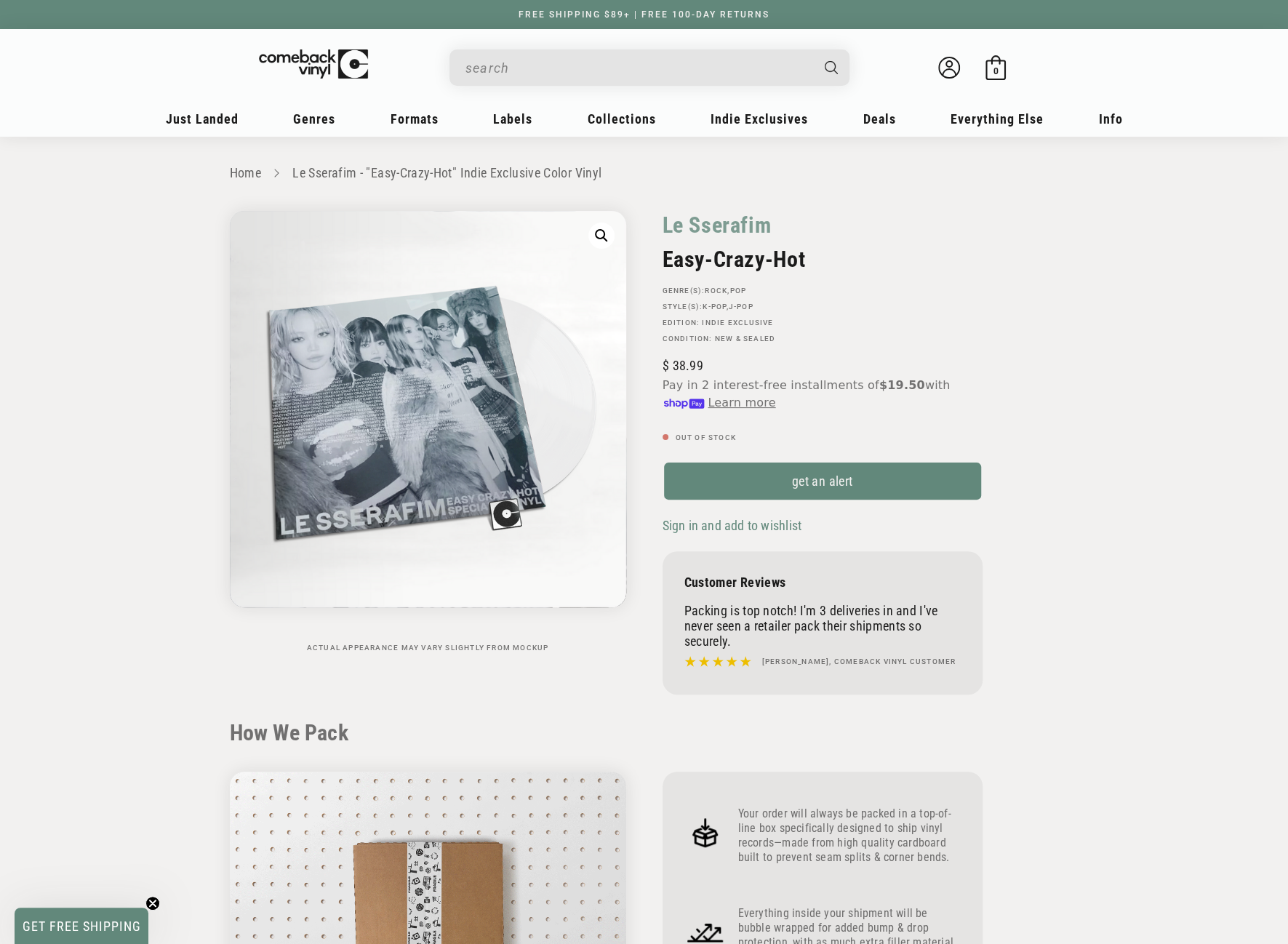  What do you see at coordinates (447, 172) in the screenshot?
I see `a: Le Sserafim - "Easy-Crazy-Hot" Indie Exclusive Color Vinyl` at bounding box center [447, 172].